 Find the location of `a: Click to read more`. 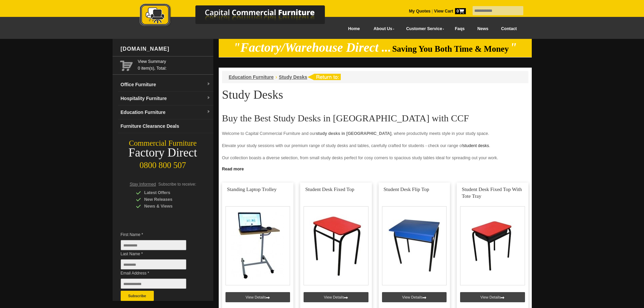

a: Click to read more is located at coordinates (375, 168).